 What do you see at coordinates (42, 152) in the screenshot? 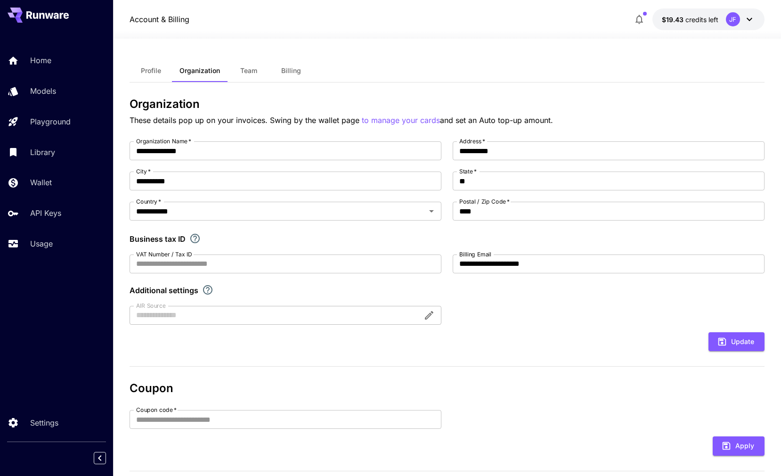
I see `p: Library` at bounding box center [42, 152].